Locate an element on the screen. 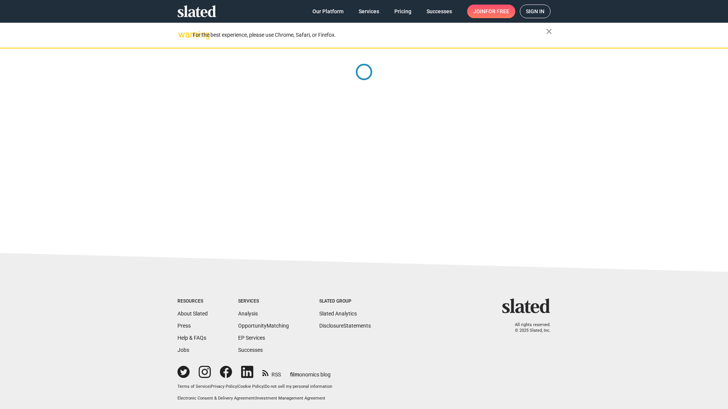 The width and height of the screenshot is (728, 409). a: About Slated is located at coordinates (193, 314).